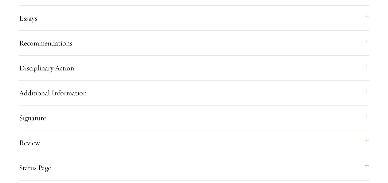 This screenshot has width=388, height=183. What do you see at coordinates (194, 43) in the screenshot?
I see `button: Recommendations` at bounding box center [194, 43].